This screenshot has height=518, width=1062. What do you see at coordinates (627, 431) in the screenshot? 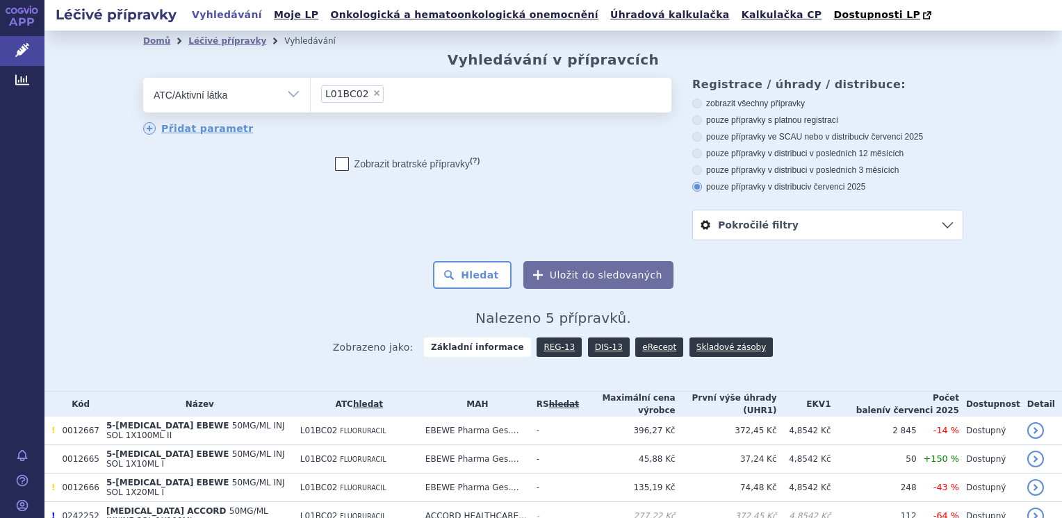
I see `td: 396,27 Kč` at bounding box center [627, 431].